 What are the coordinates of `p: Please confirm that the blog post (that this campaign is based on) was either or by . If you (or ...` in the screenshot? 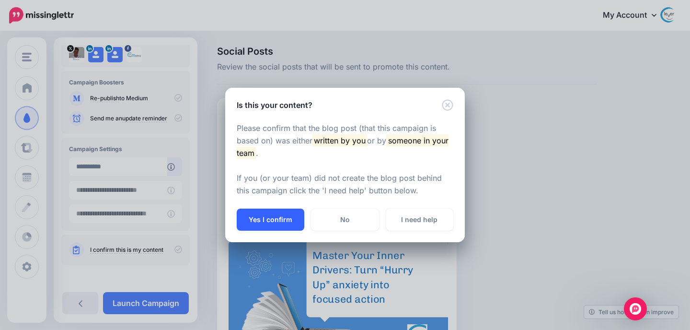 It's located at (345, 160).